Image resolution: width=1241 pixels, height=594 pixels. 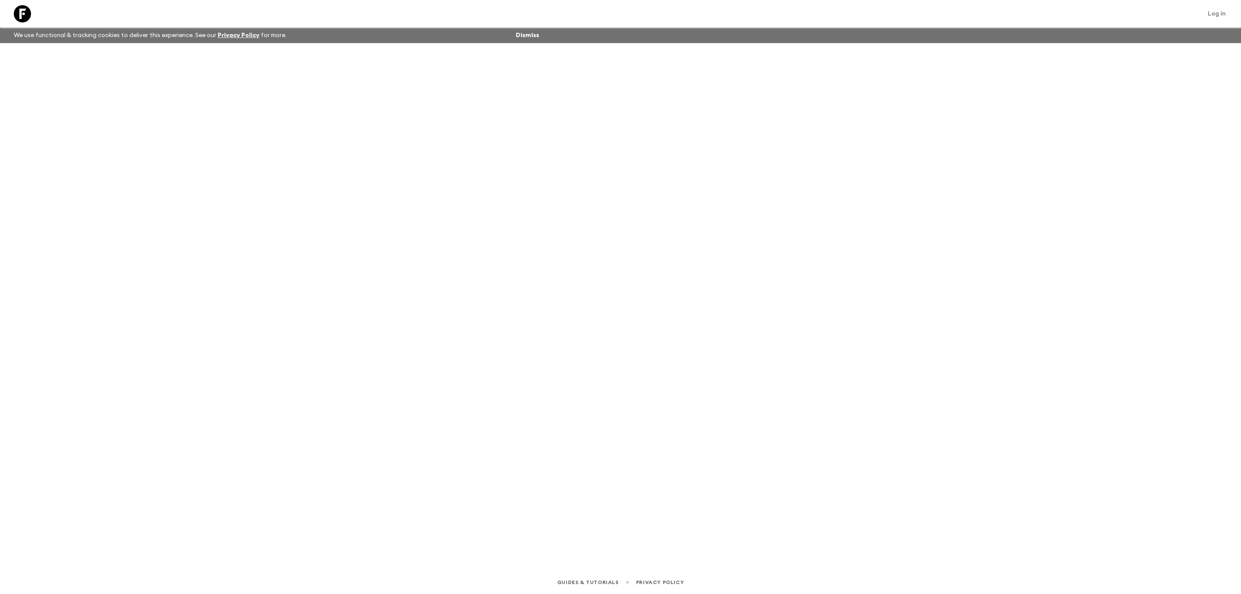 I want to click on a: Log in, so click(x=1217, y=14).